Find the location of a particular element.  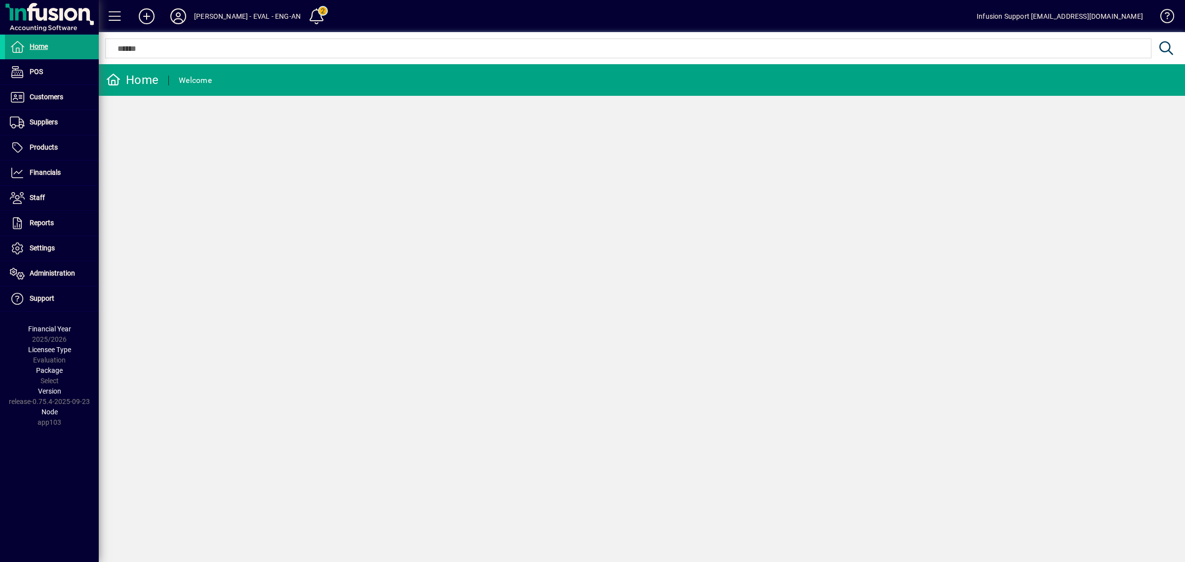

span: Settings is located at coordinates (42, 248).